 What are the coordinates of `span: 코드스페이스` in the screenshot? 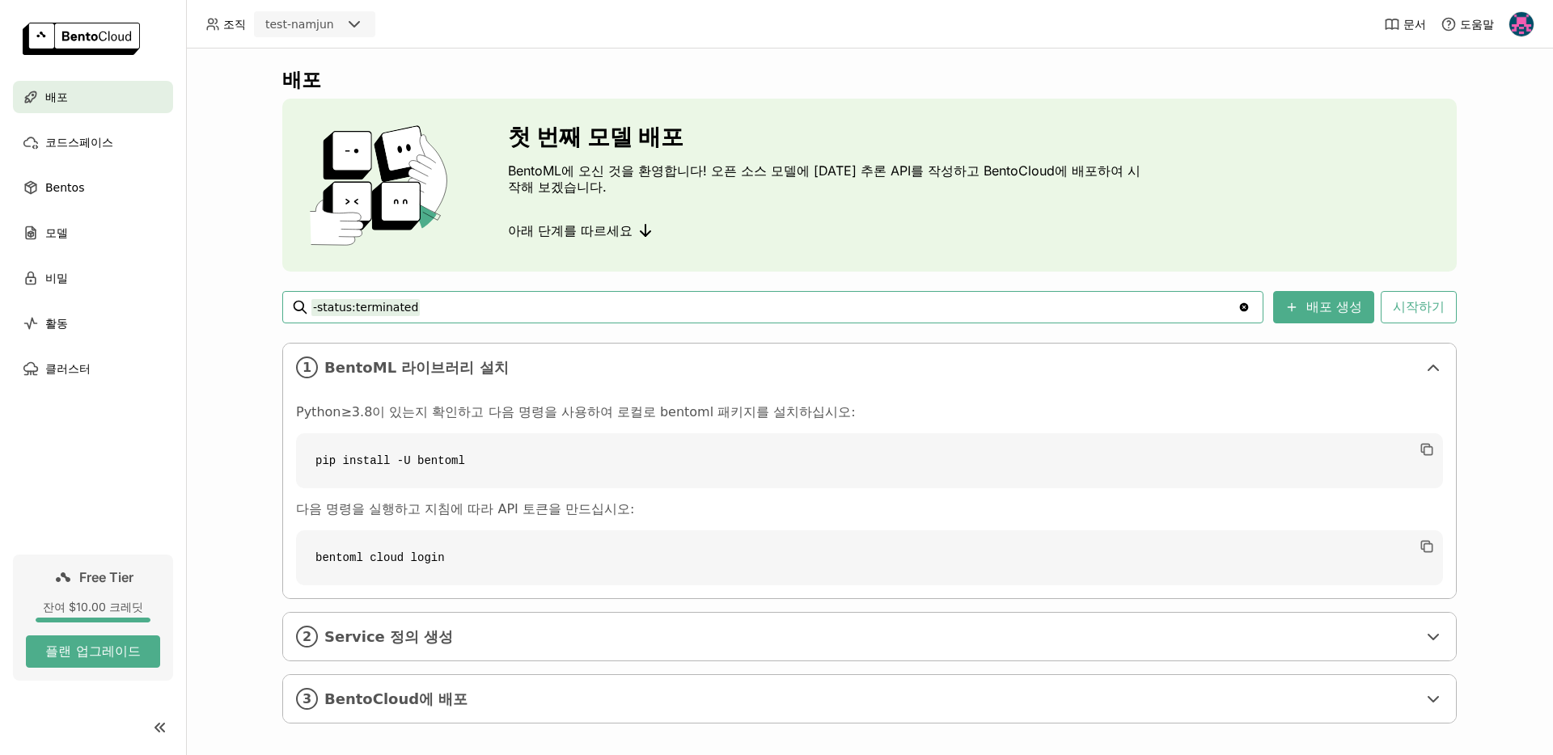 It's located at (79, 142).